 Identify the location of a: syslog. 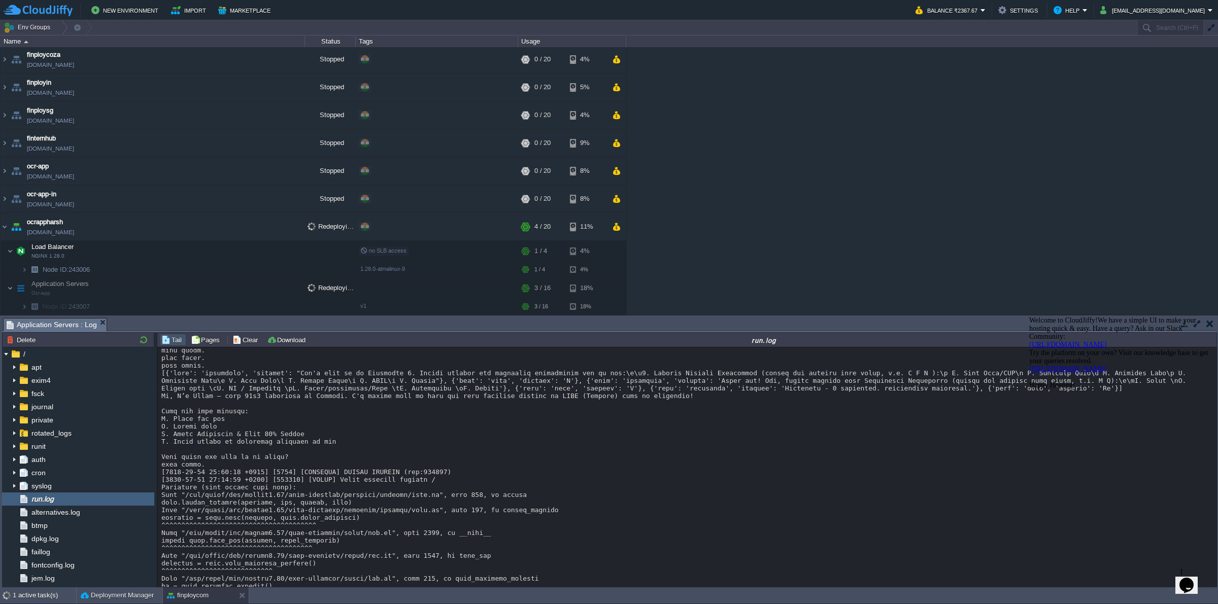
(41, 486).